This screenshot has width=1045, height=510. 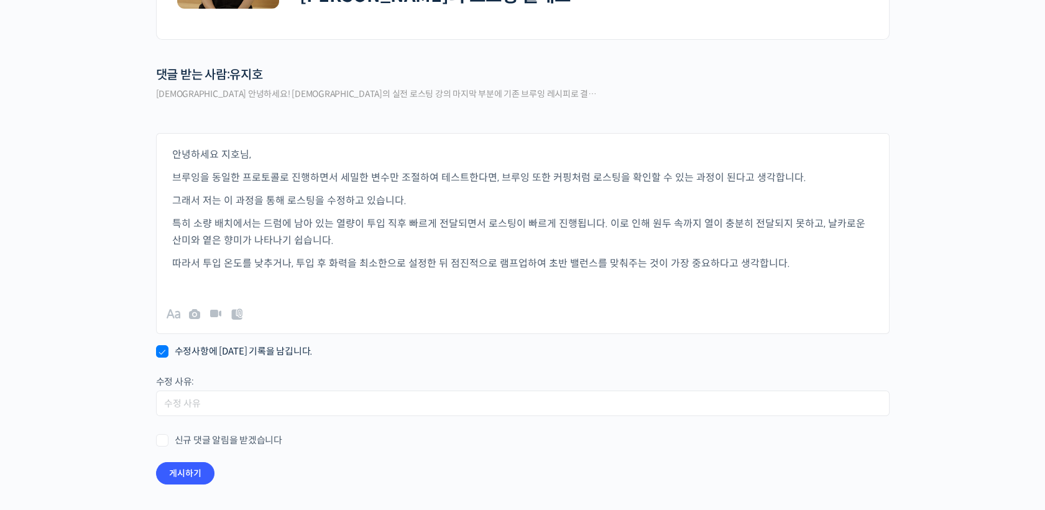 What do you see at coordinates (121, 418) in the screenshot?
I see `span: 대화` at bounding box center [121, 418].